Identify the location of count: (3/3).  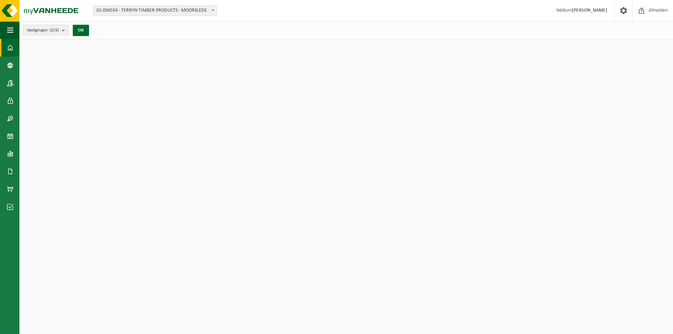
(54, 30).